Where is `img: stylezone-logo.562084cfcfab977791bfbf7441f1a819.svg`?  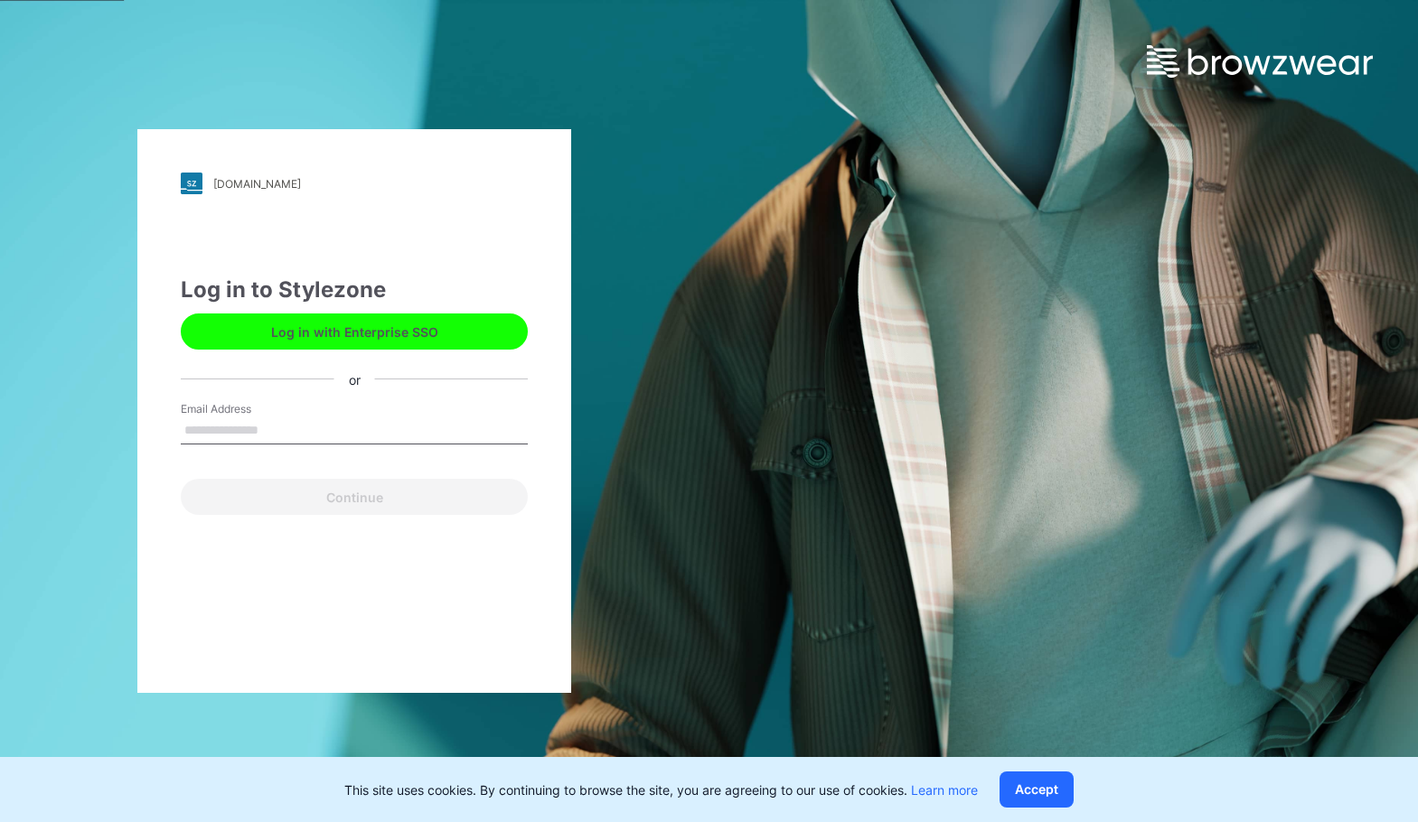
img: stylezone-logo.562084cfcfab977791bfbf7441f1a819.svg is located at coordinates (192, 183).